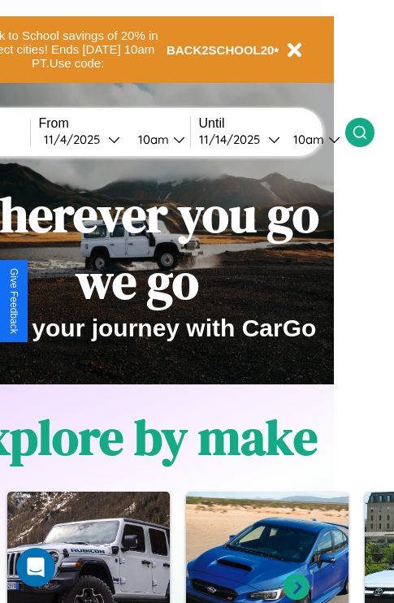  I want to click on label: Until, so click(272, 123).